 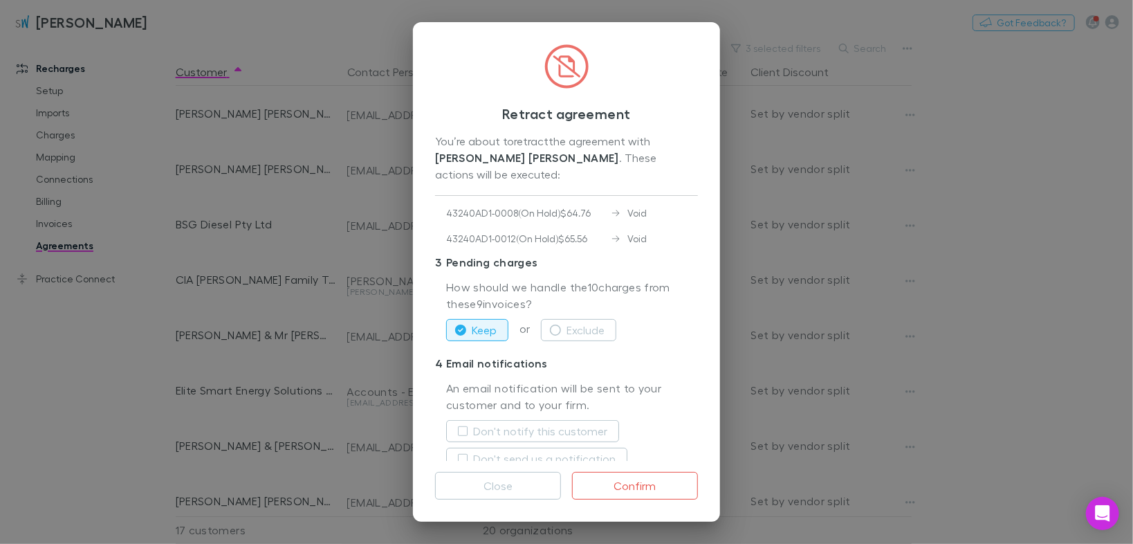 What do you see at coordinates (498, 486) in the screenshot?
I see `button: Close` at bounding box center [498, 486].